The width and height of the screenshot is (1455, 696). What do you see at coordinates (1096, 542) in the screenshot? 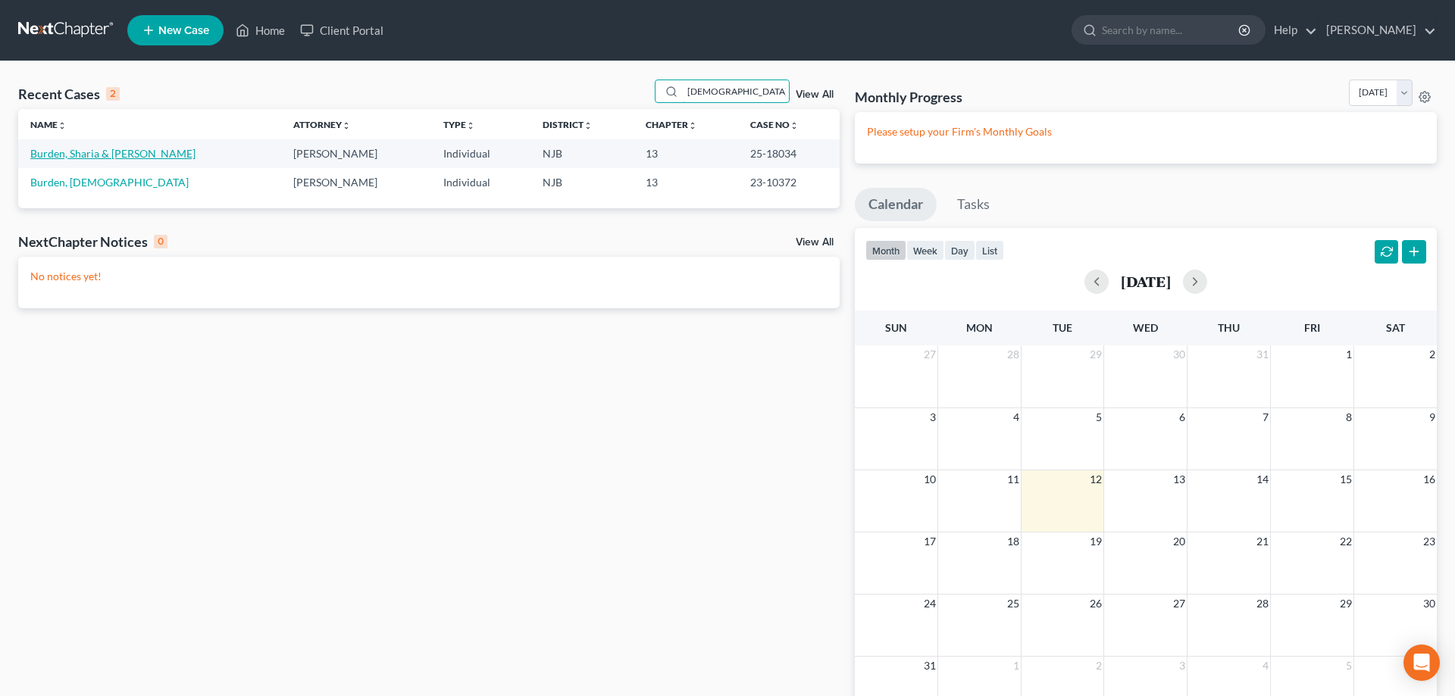
I see `span: 19` at bounding box center [1096, 542].